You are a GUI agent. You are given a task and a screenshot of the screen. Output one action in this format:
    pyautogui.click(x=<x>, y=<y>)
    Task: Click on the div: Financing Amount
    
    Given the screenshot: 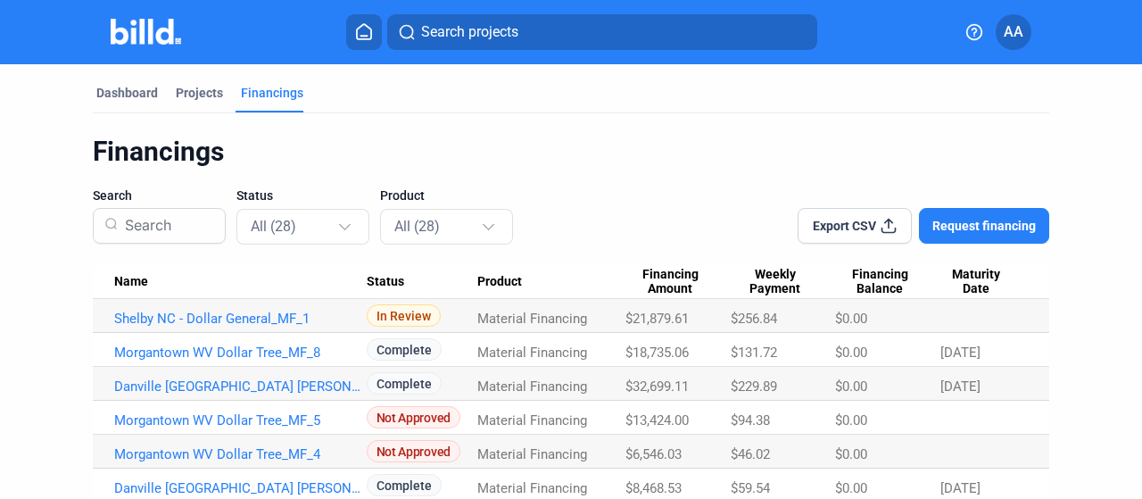 What is the action you would take?
    pyautogui.click(x=678, y=282)
    